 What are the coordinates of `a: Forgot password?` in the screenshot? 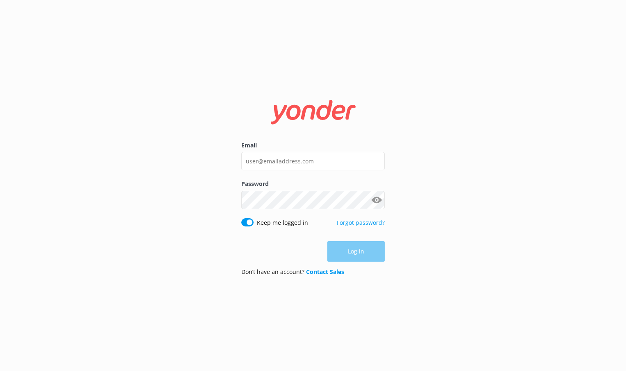 It's located at (360, 222).